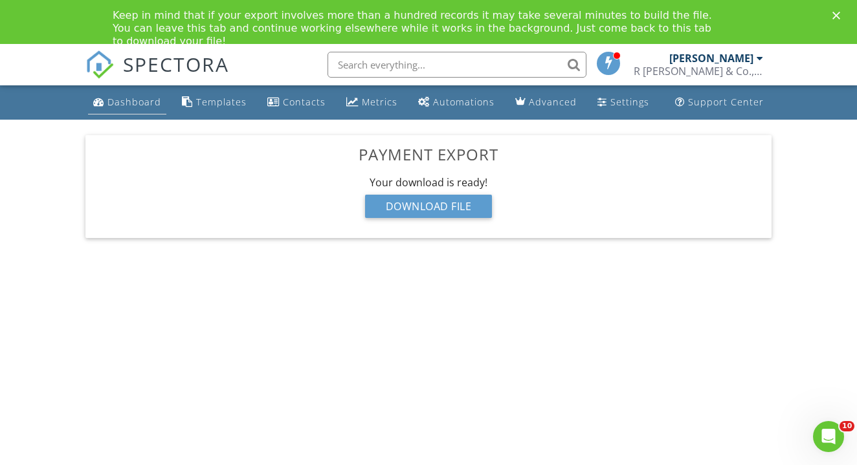  What do you see at coordinates (372, 102) in the screenshot?
I see `a: Metrics` at bounding box center [372, 102].